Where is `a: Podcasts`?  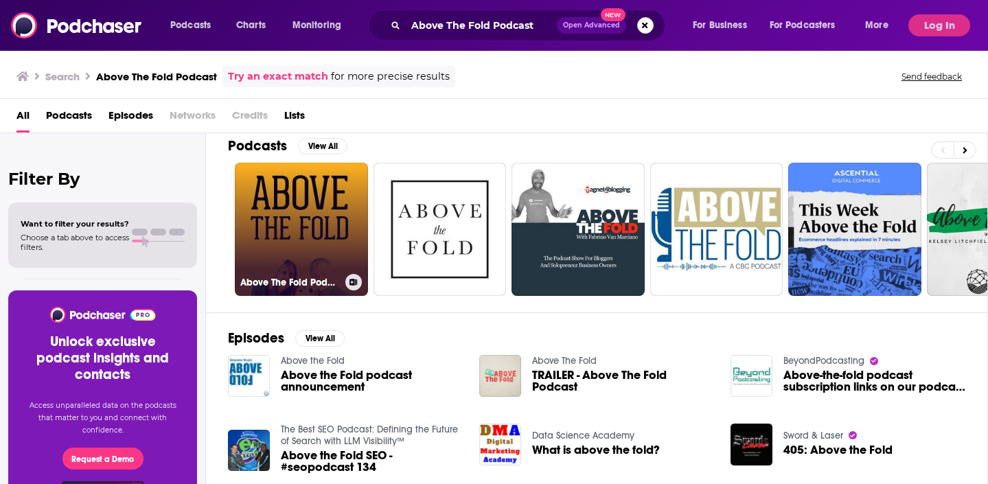
a: Podcasts is located at coordinates (69, 118).